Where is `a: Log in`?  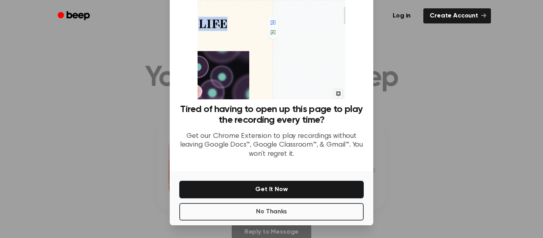
a: Log in is located at coordinates (402, 16).